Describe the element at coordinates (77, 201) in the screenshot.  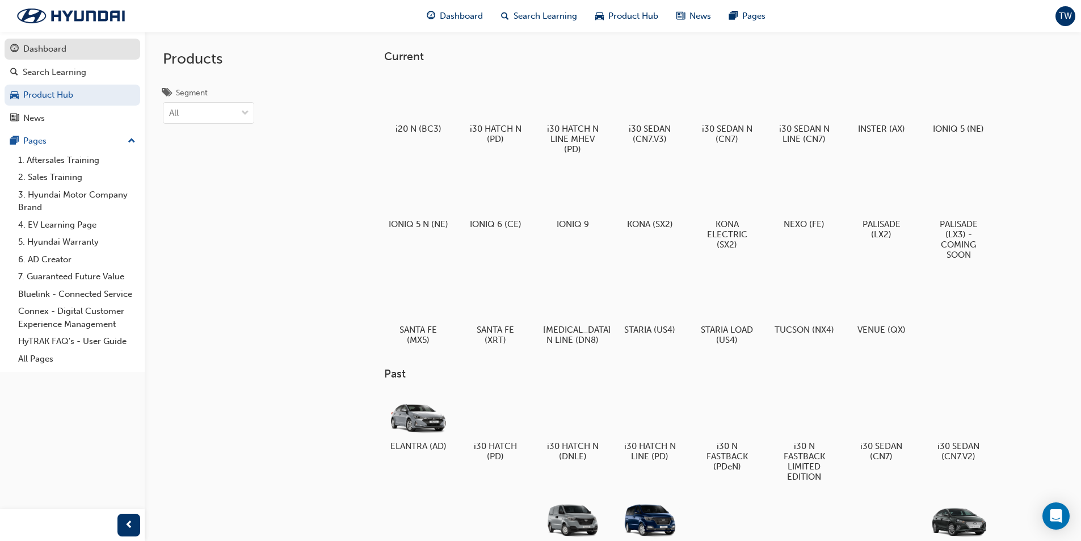
I see `a: 3. Hyundai Motor Company Brand` at that location.